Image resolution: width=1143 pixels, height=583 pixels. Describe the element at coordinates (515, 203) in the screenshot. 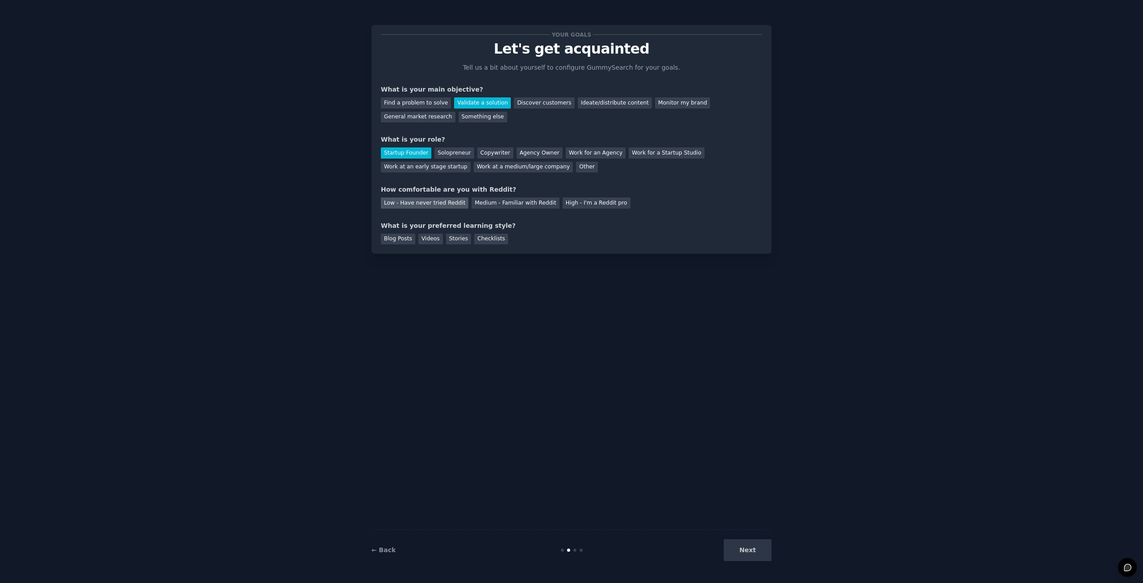

I see `div: Medium - Familiar with Reddit` at that location.